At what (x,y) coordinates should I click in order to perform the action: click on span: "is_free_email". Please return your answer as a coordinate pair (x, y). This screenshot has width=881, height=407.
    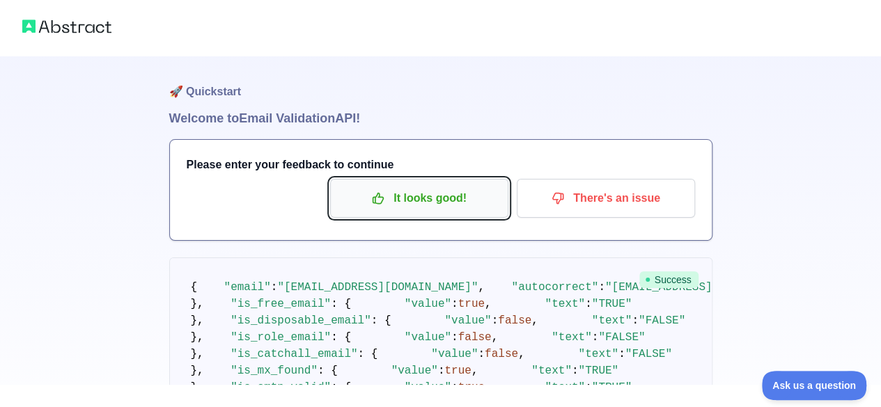
    Looking at the image, I should click on (281, 304).